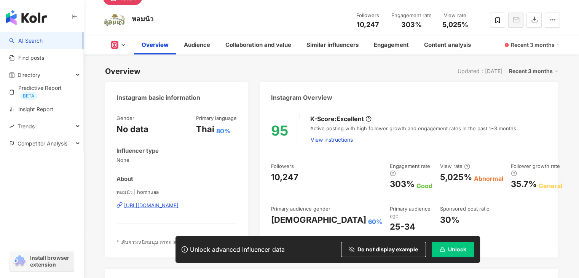 The height and width of the screenshot is (278, 579). What do you see at coordinates (455, 25) in the screenshot?
I see `span: 5,025%` at bounding box center [455, 25].